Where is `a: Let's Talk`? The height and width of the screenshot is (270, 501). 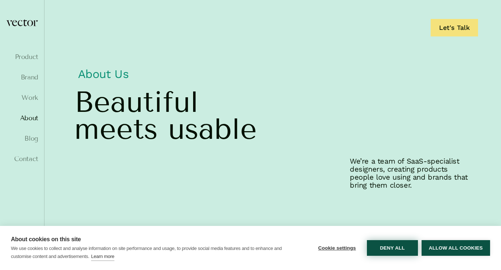 a: Let's Talk is located at coordinates (455, 28).